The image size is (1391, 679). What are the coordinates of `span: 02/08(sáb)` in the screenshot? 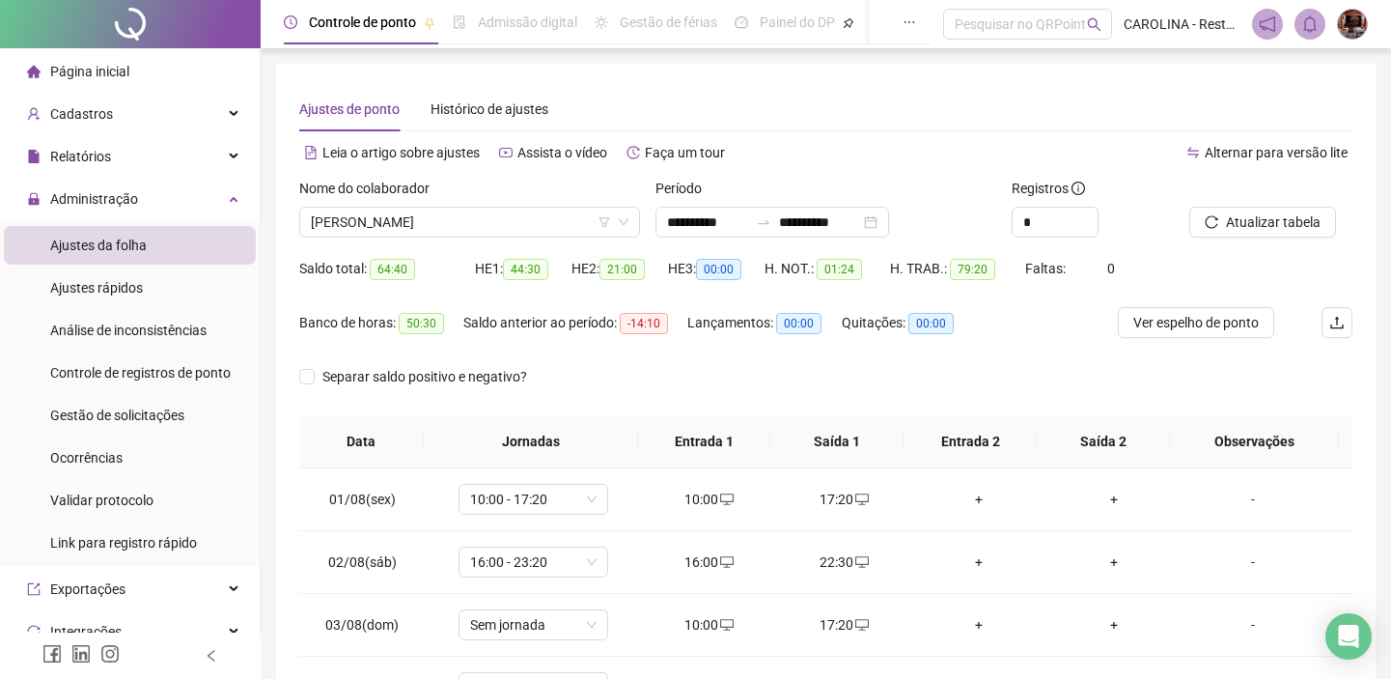 It's located at (362, 562).